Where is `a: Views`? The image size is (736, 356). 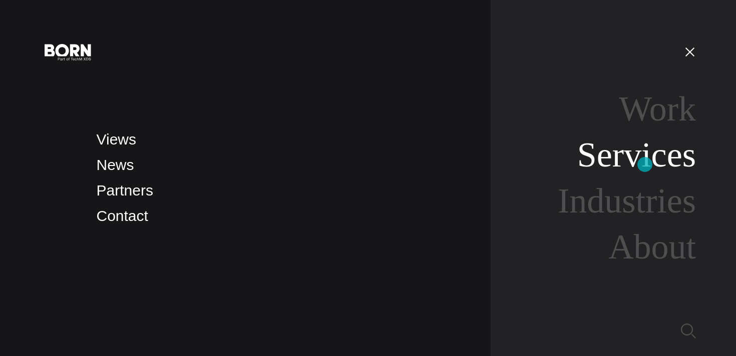
a: Views is located at coordinates (116, 139).